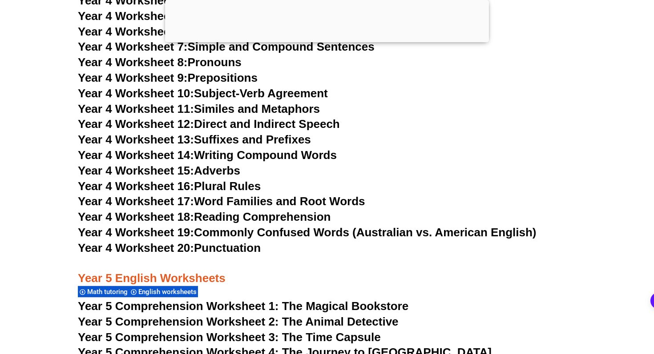 The width and height of the screenshot is (654, 354). What do you see at coordinates (160, 62) in the screenshot?
I see `a: Year 4 Worksheet 8:Pronouns` at bounding box center [160, 62].